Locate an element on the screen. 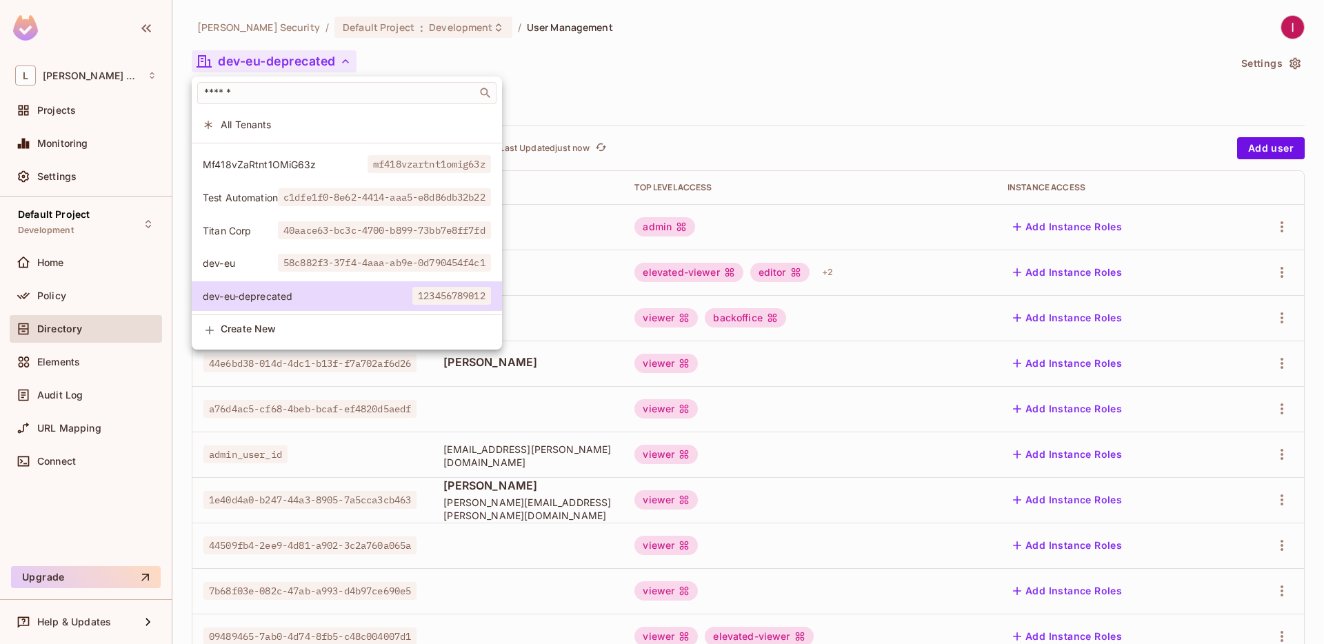 This screenshot has width=1324, height=644. span: dev-eu is located at coordinates (240, 263).